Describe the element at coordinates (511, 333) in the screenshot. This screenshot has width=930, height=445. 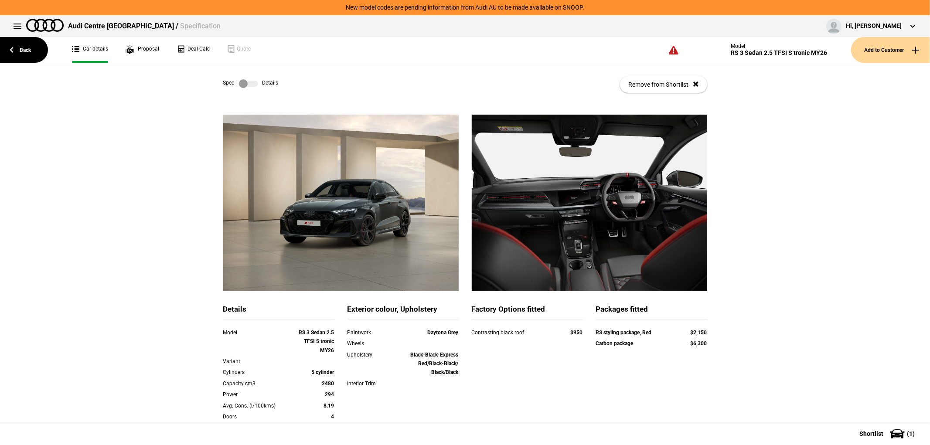
I see `div: Contrasting black roof` at that location.